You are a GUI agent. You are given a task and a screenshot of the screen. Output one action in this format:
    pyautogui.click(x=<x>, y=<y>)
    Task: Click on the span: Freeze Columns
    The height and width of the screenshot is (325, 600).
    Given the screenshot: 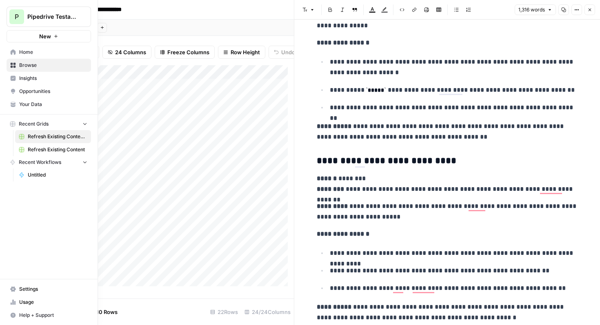 What is the action you would take?
    pyautogui.click(x=188, y=52)
    